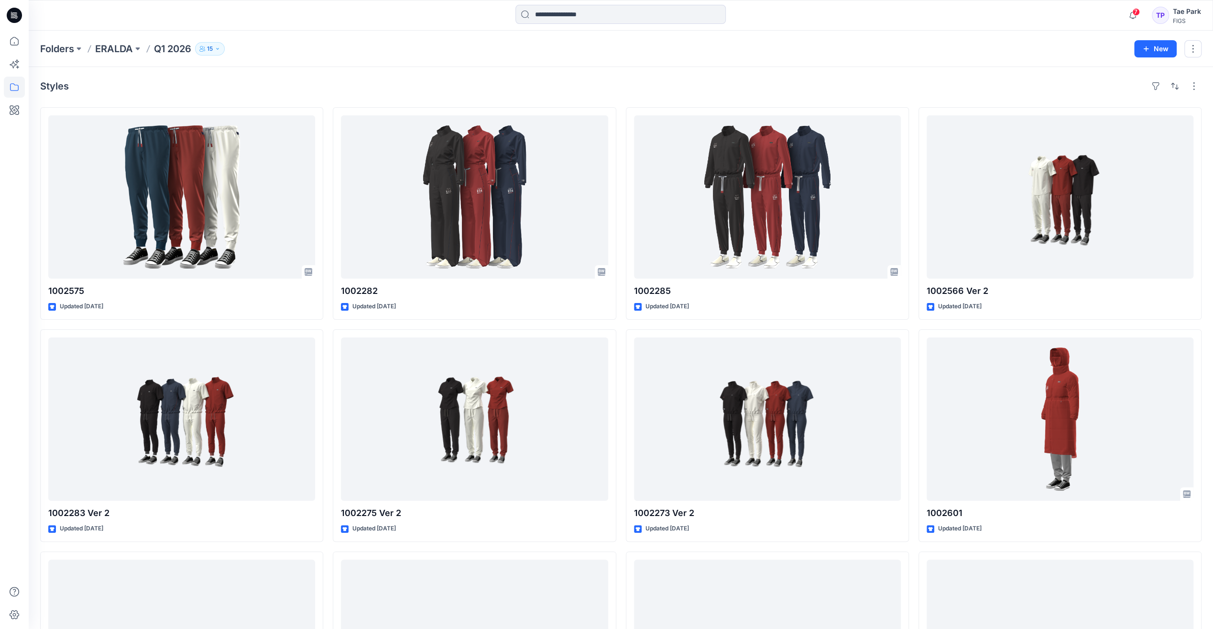 Image resolution: width=1213 pixels, height=629 pixels. Describe the element at coordinates (210, 49) in the screenshot. I see `p: 15` at that location.